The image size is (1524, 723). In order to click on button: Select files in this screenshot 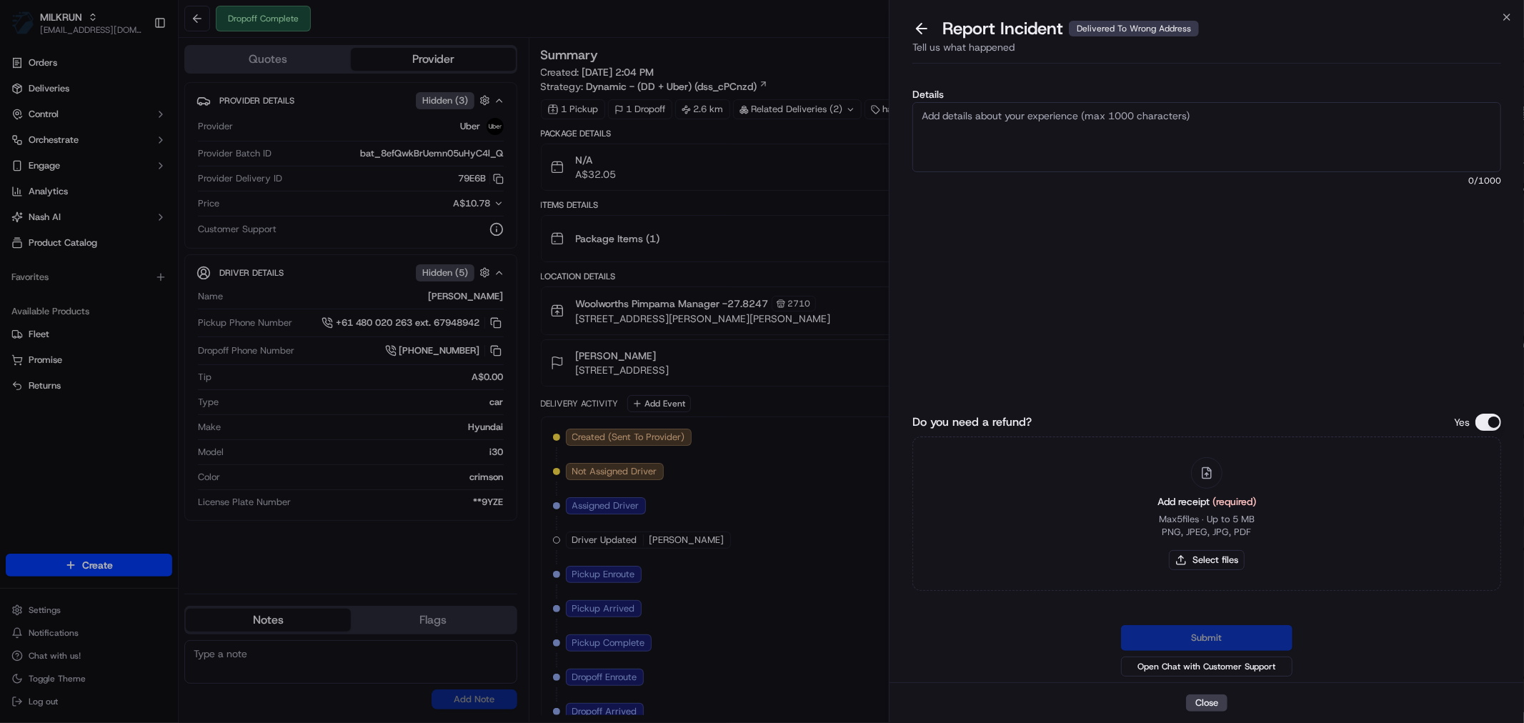, I will do `click(1207, 560)`.